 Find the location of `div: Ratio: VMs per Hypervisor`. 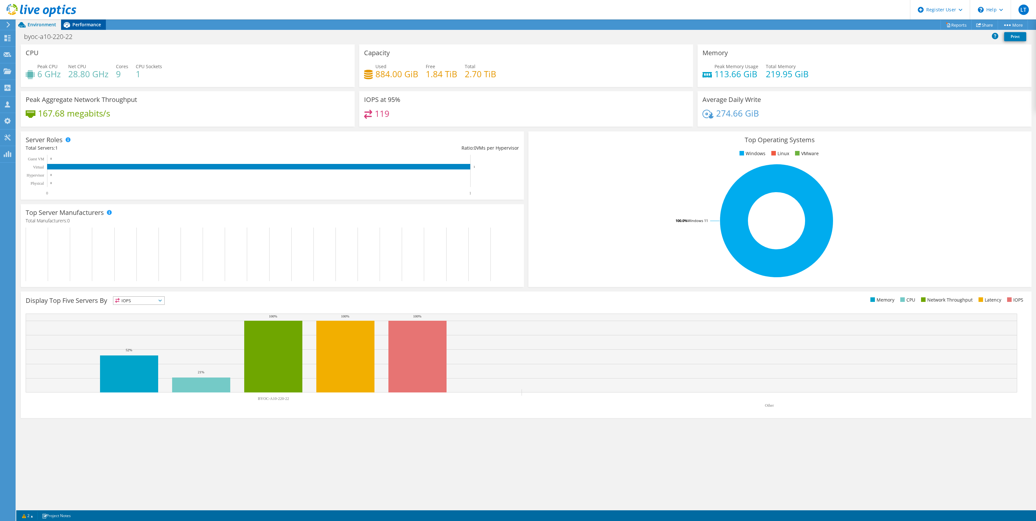

div: Ratio: VMs per Hypervisor is located at coordinates (395, 148).